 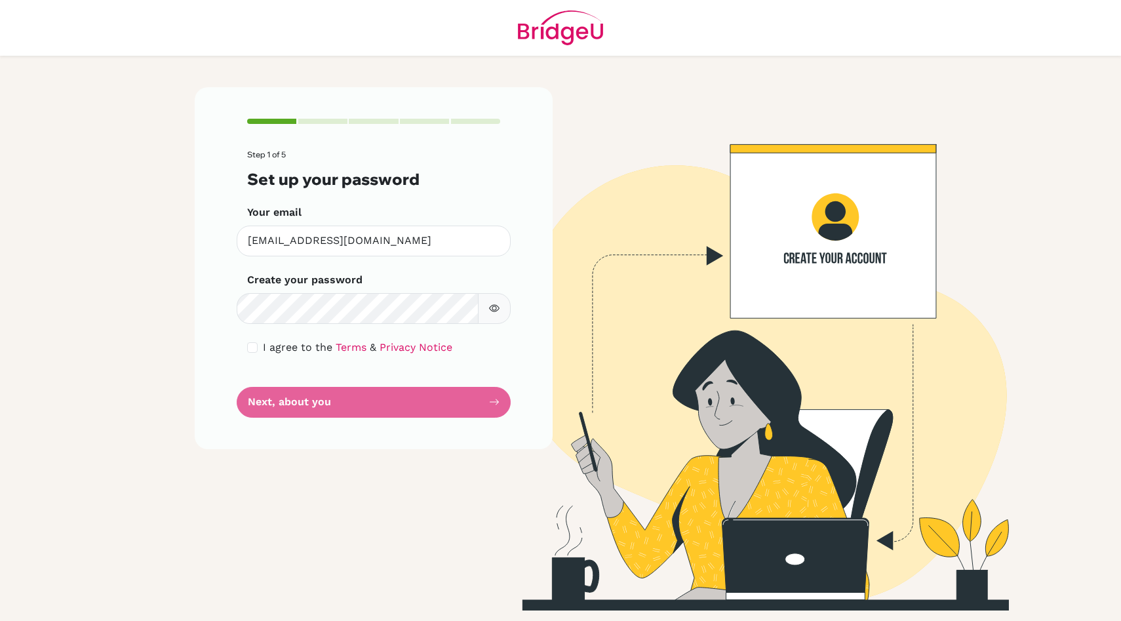 What do you see at coordinates (374, 241) in the screenshot?
I see `input: Insert your email*` at bounding box center [374, 241].